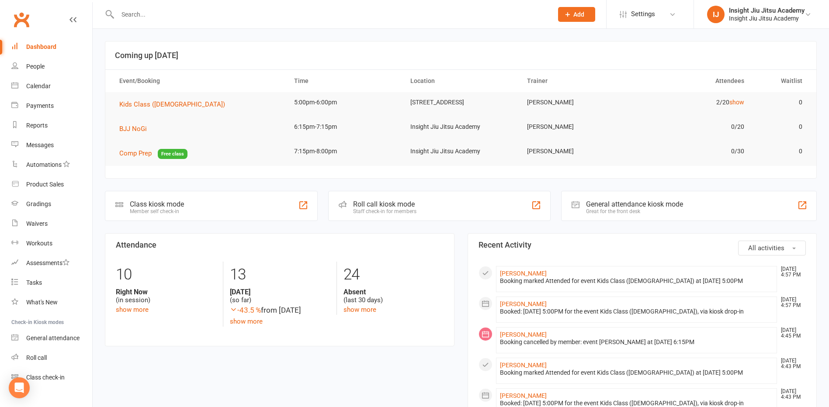 The width and height of the screenshot is (829, 407). What do you see at coordinates (634, 211) in the screenshot?
I see `div: Great for the front desk` at bounding box center [634, 211].